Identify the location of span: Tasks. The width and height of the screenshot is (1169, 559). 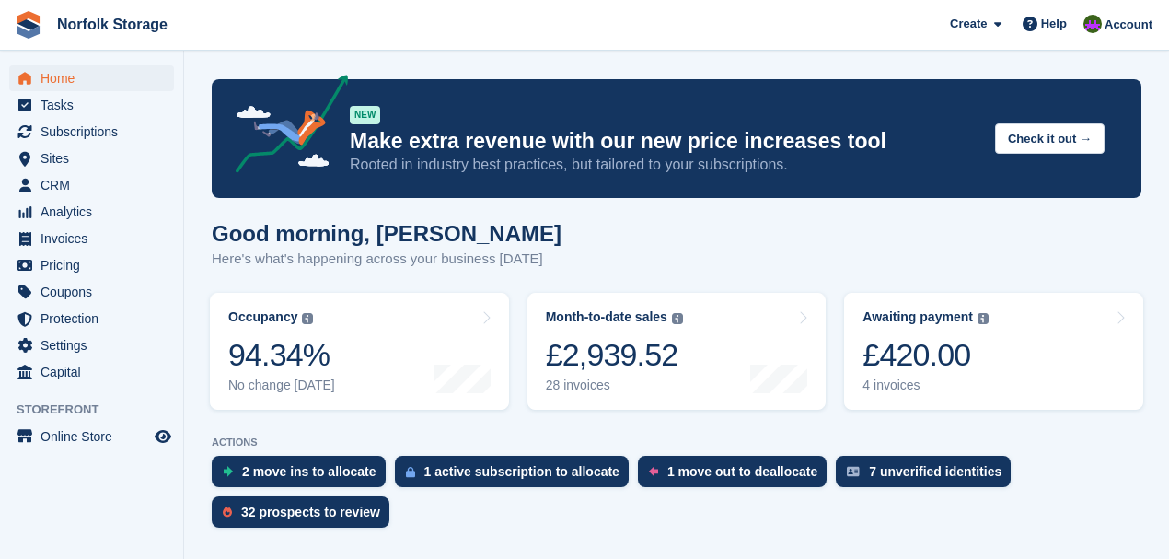
(96, 105).